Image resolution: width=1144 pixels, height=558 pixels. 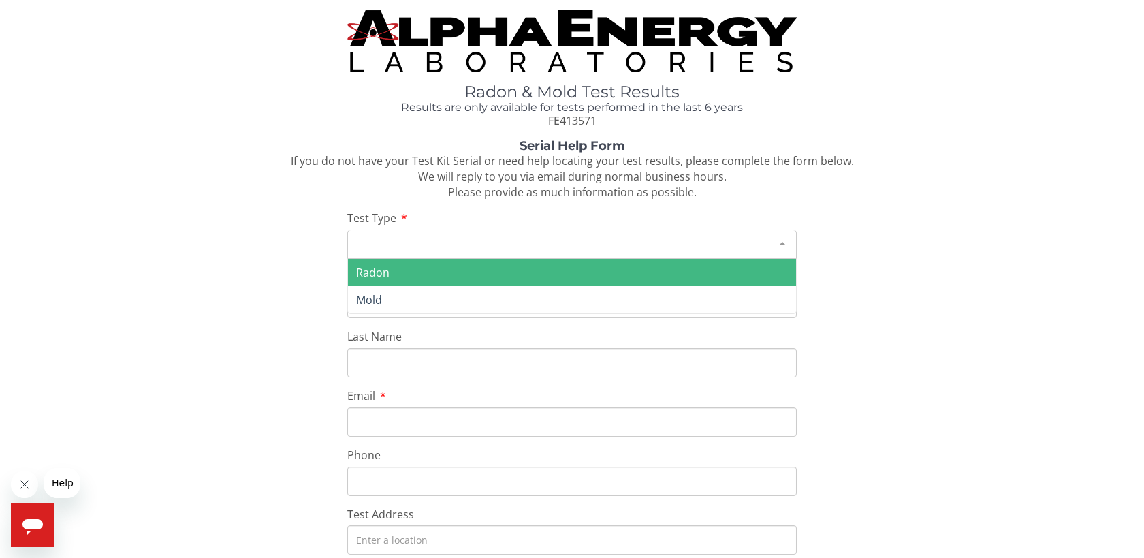 What do you see at coordinates (374, 336) in the screenshot?
I see `span: Last Name` at bounding box center [374, 336].